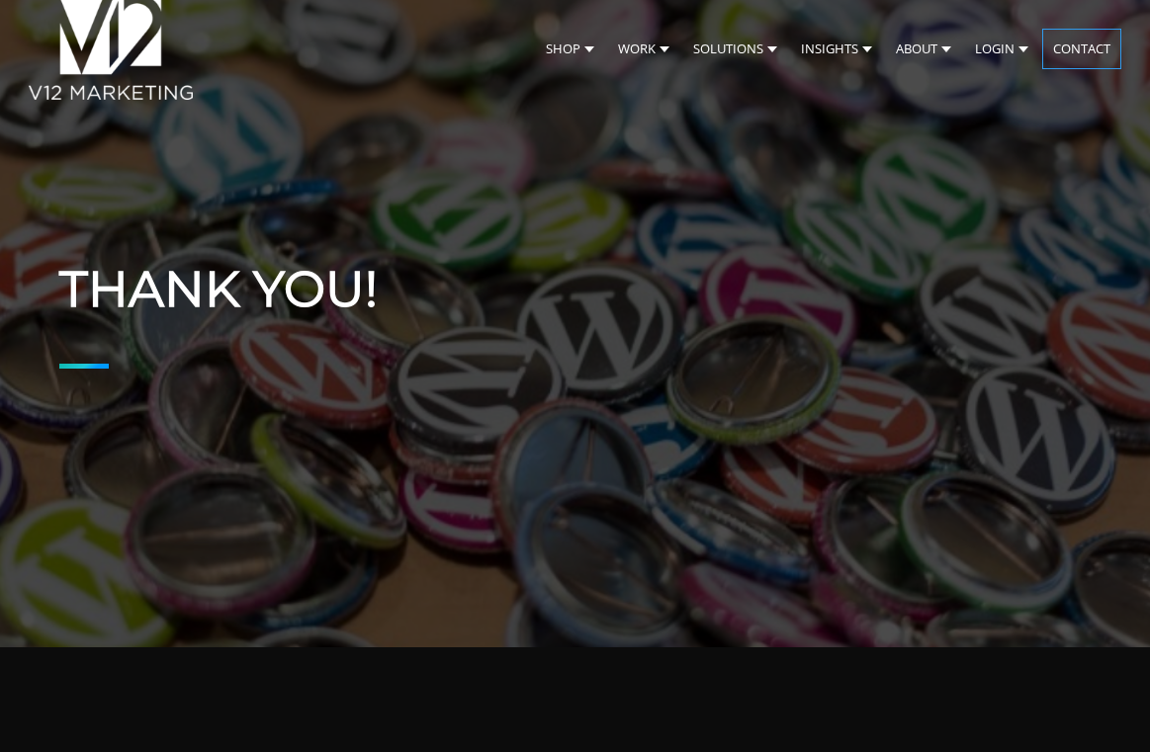  Describe the element at coordinates (734, 49) in the screenshot. I see `a: Solutions` at that location.